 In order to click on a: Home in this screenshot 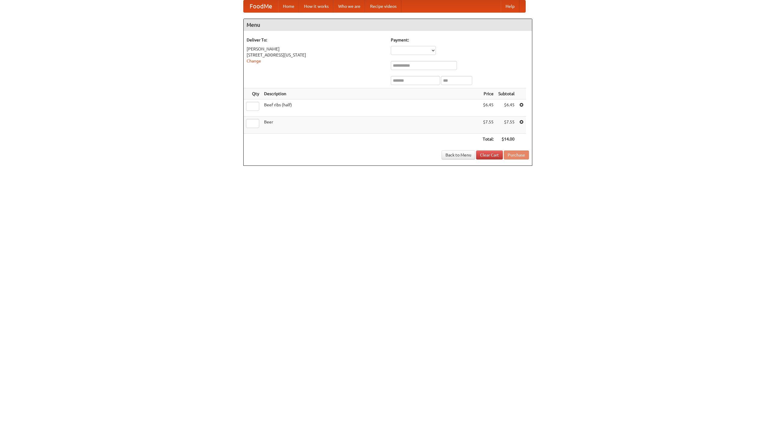, I will do `click(289, 6)`.